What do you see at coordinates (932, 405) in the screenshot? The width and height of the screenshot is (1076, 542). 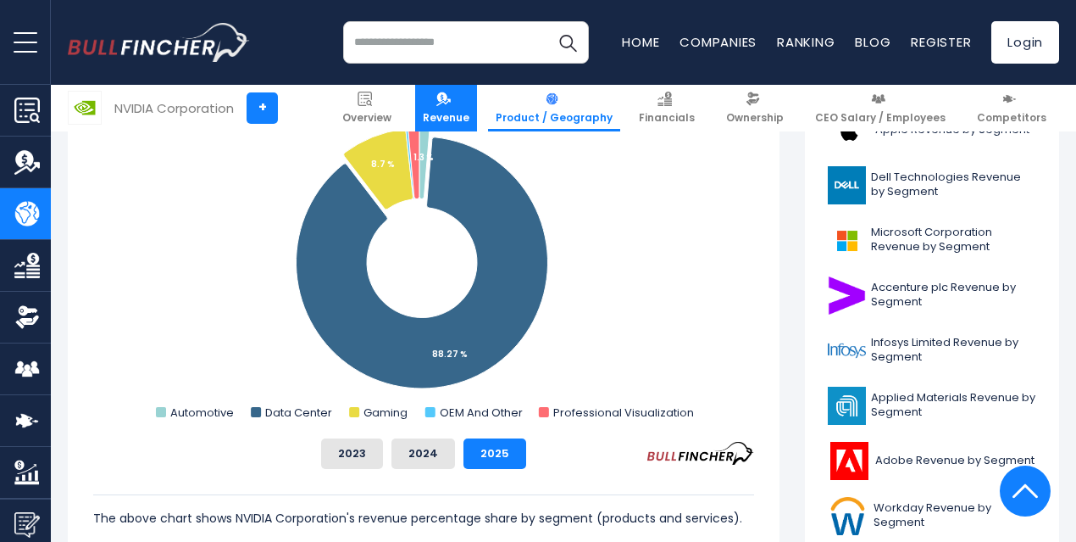 I see `a: Applied Materials Revenue by Segment` at bounding box center [932, 405].